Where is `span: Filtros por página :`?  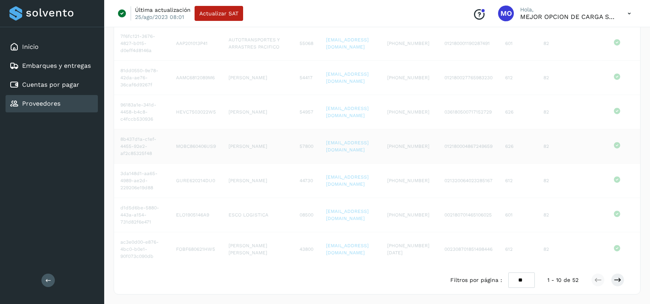
span: Filtros por página : is located at coordinates (476, 280).